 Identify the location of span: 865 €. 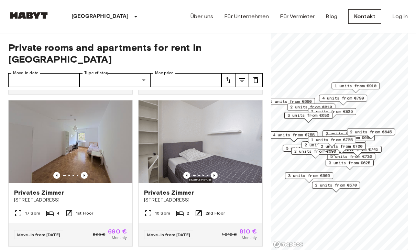
(99, 235).